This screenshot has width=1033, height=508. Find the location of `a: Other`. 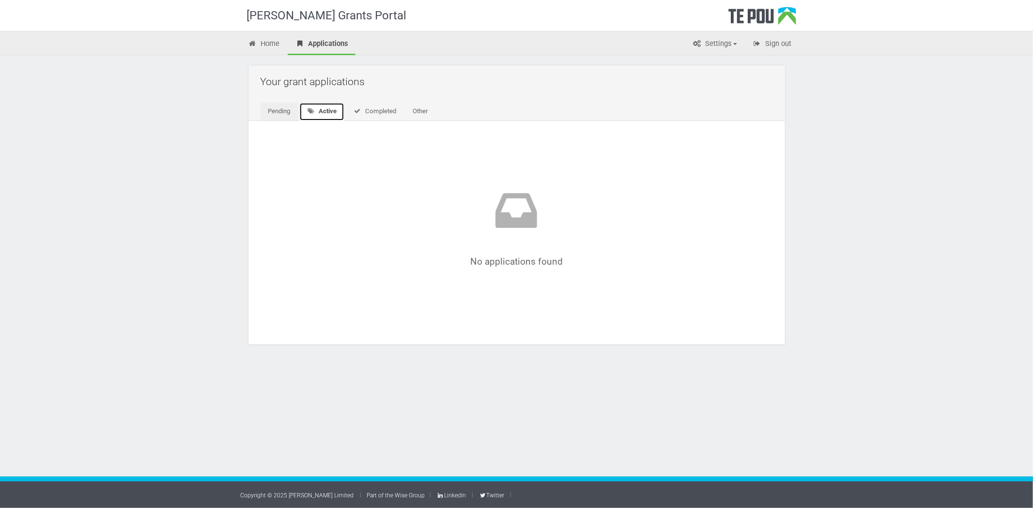

a: Other is located at coordinates (420, 112).